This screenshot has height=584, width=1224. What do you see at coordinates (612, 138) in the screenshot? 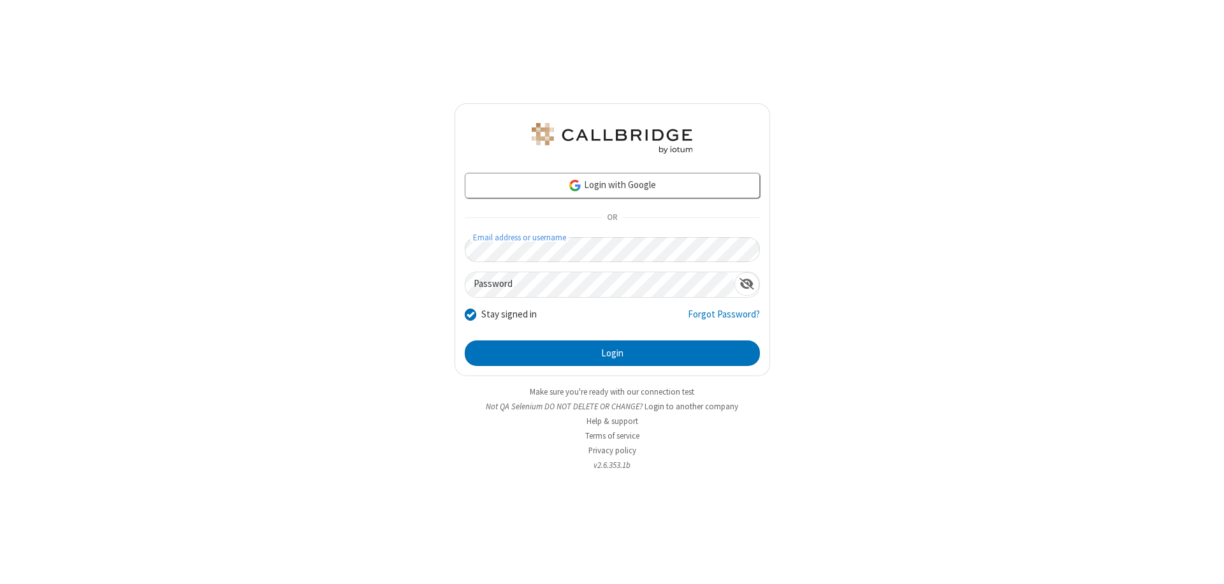
I see `img: QA Selenium DO NOT DELETE OR CHANGE` at bounding box center [612, 138].